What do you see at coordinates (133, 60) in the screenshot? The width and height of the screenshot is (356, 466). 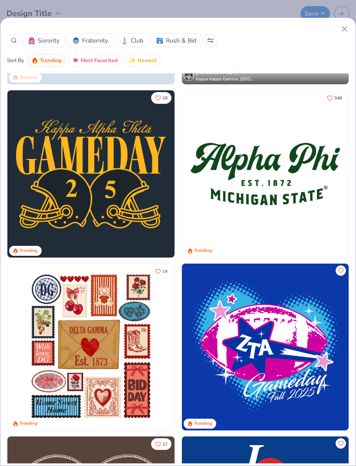 I see `img: Newest.gif` at bounding box center [133, 60].